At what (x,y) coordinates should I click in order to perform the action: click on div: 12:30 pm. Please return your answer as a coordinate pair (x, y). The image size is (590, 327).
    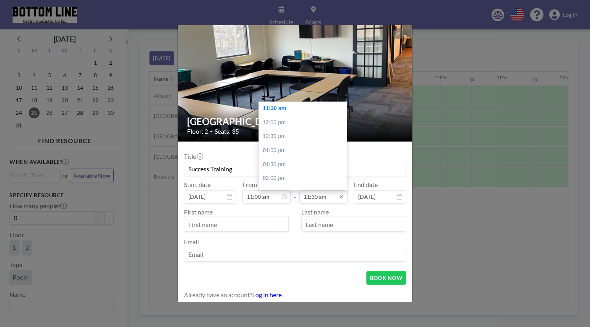
    Looking at the image, I should click on (305, 137).